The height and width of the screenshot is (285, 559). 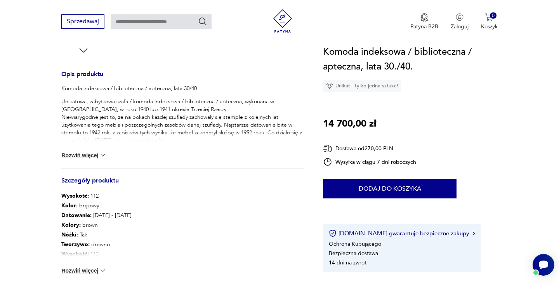 What do you see at coordinates (183, 78) in the screenshot?
I see `h3: Opis produktu` at bounding box center [183, 78].